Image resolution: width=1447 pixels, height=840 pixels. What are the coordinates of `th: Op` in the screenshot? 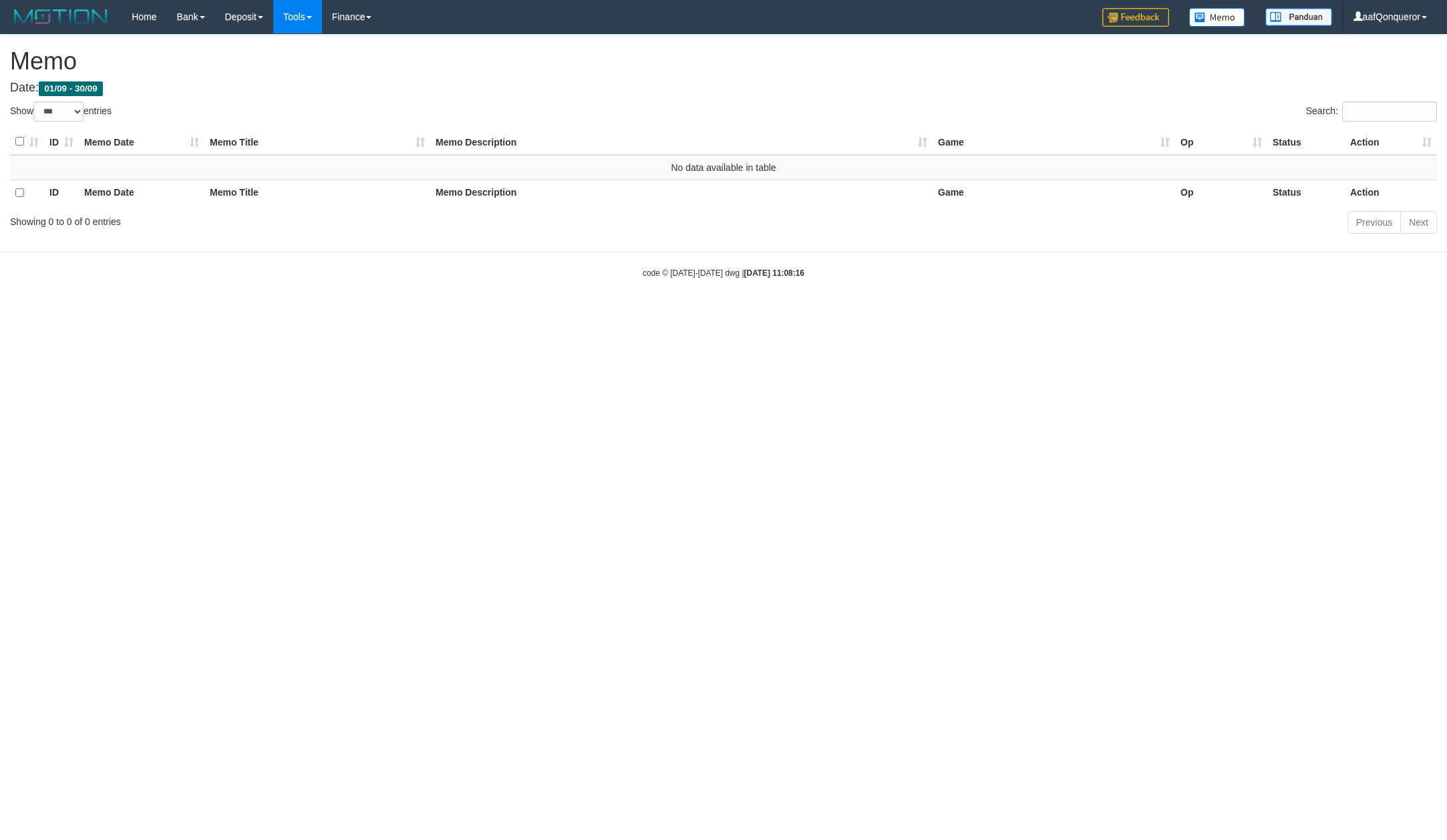 It's located at (1222, 192).